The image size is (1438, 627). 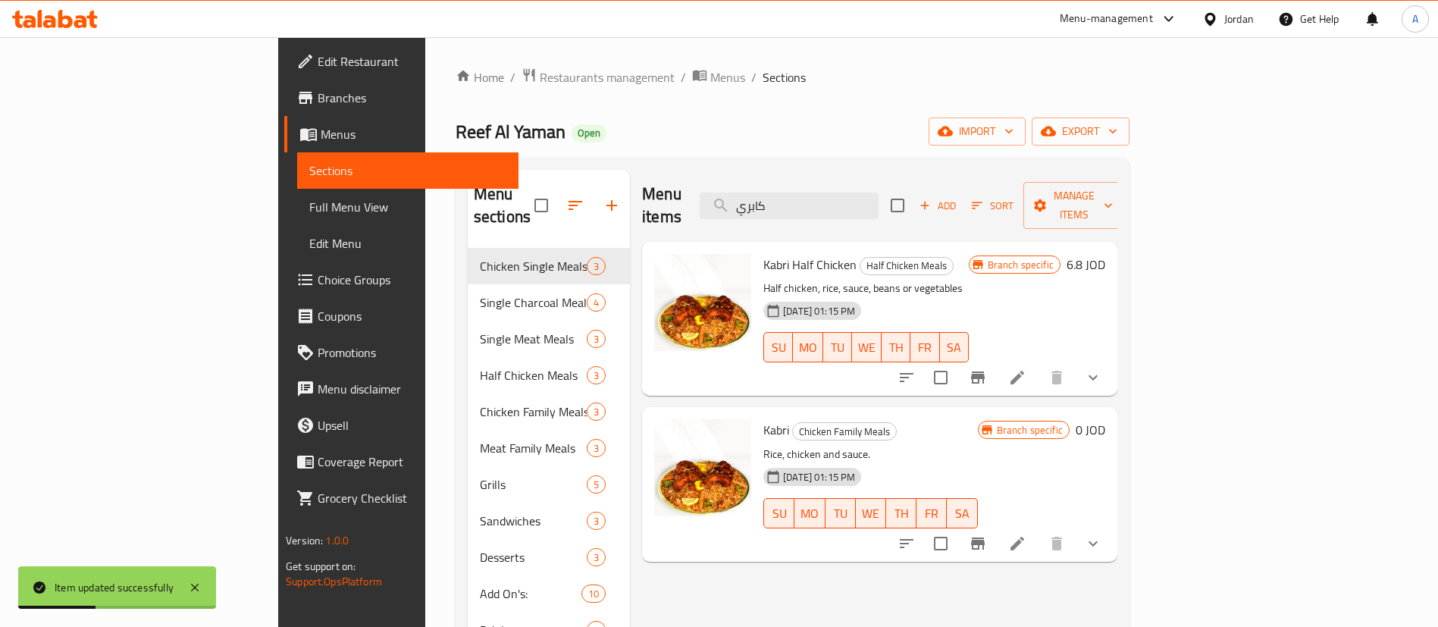 What do you see at coordinates (401, 425) in the screenshot?
I see `a: Upsell` at bounding box center [401, 425].